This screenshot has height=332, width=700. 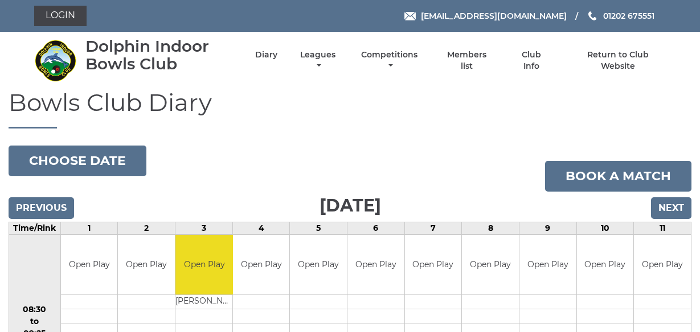 I want to click on a: Members list, so click(x=466, y=60).